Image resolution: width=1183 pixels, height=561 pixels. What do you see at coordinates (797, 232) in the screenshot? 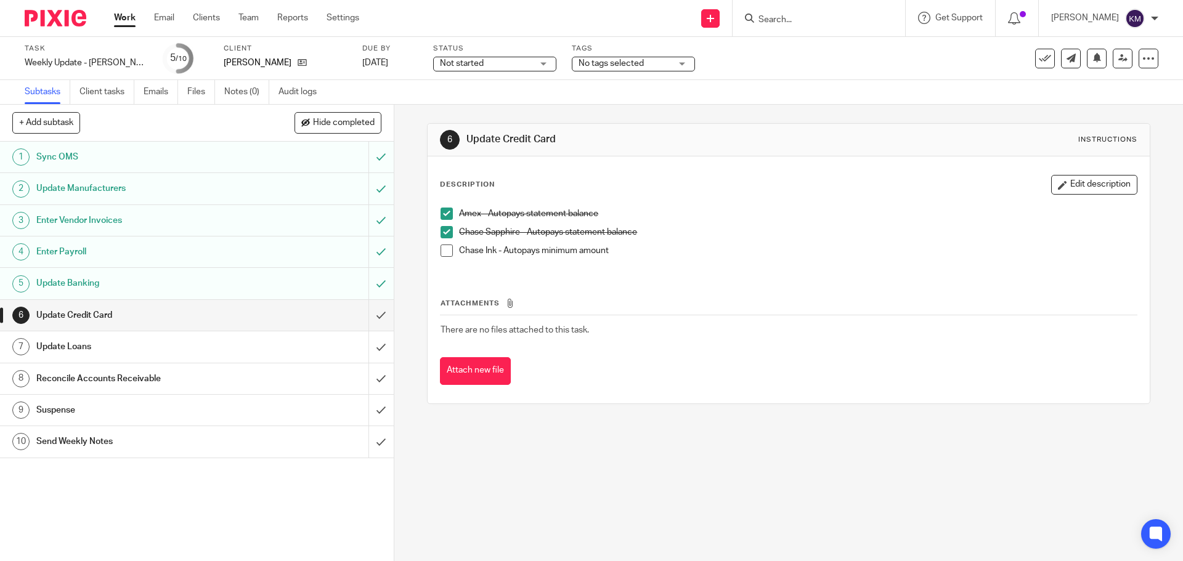
I see `p: Chase Sapphire - Autopays statement balance` at bounding box center [797, 232].